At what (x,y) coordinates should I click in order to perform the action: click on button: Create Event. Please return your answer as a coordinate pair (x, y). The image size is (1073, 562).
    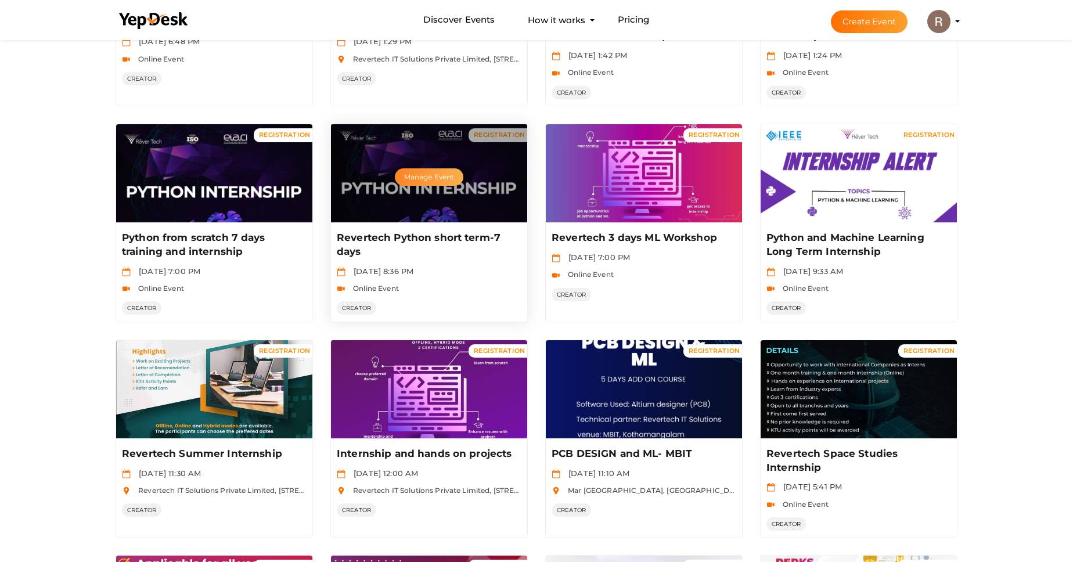
    Looking at the image, I should click on (869, 21).